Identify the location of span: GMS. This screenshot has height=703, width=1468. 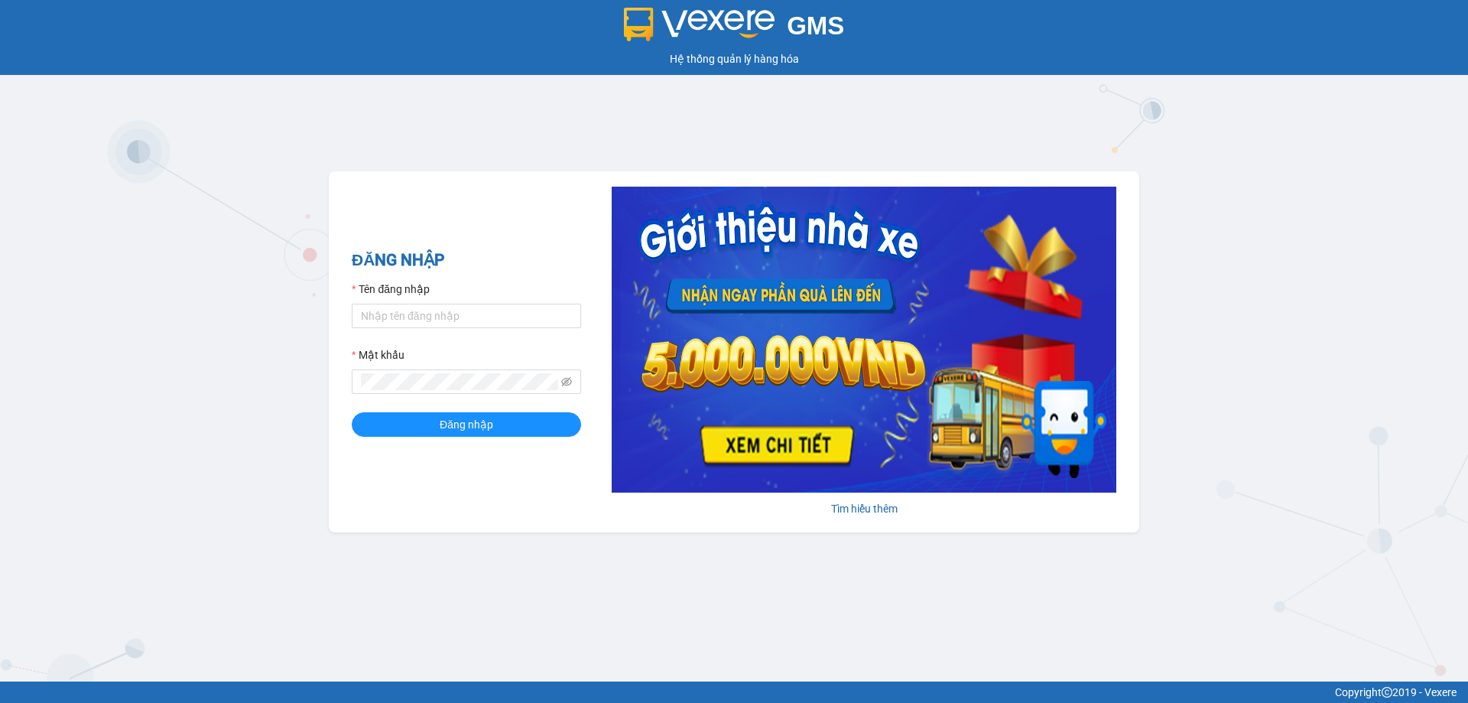
(815, 25).